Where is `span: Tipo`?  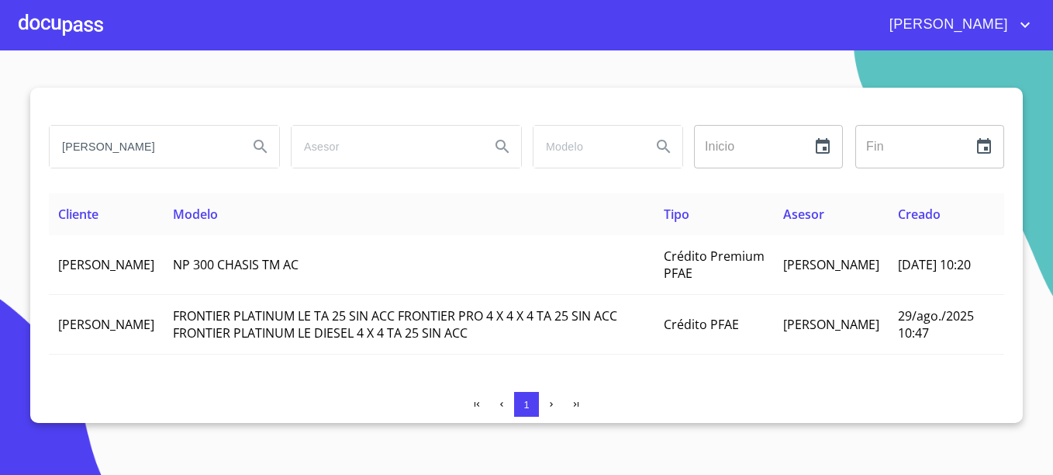
span: Tipo is located at coordinates (676, 214).